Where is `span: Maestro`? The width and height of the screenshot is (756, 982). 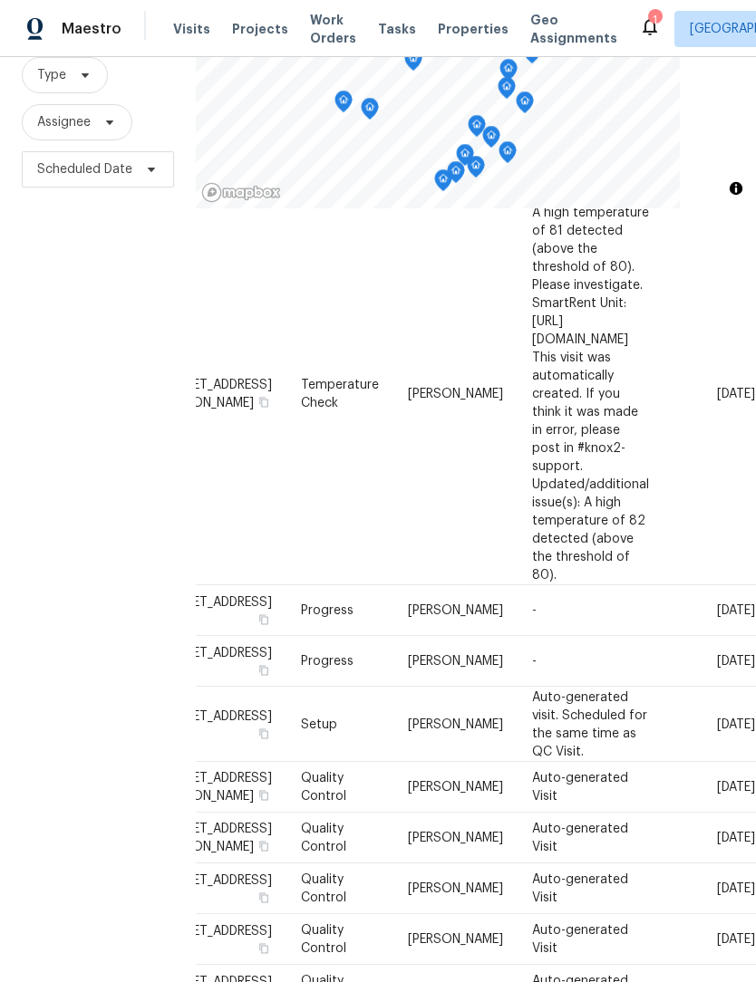
span: Maestro is located at coordinates (92, 29).